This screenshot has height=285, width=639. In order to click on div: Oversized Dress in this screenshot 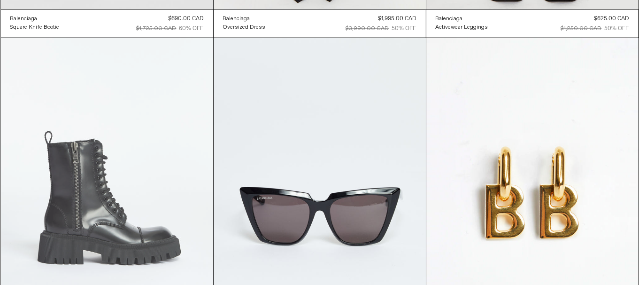, I will do `click(244, 27)`.